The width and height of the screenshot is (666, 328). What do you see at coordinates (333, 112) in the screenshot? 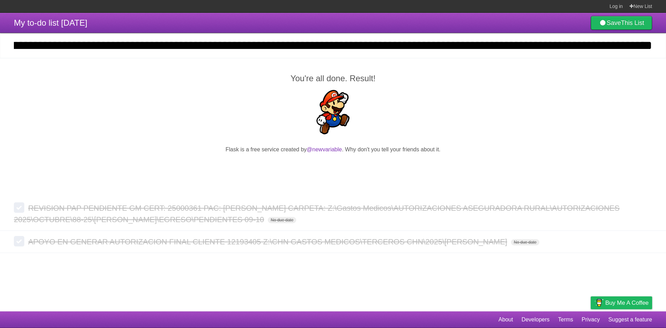
I see `img: Super Mario` at bounding box center [333, 112].